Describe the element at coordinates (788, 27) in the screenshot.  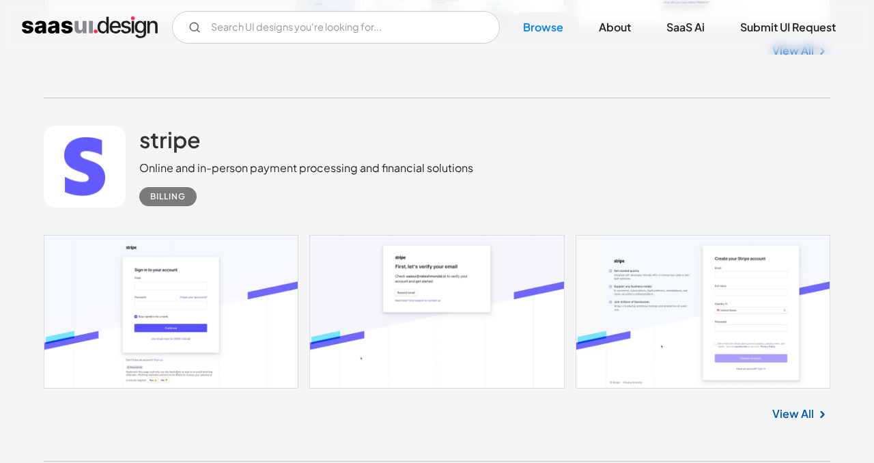
I see `a: Submit UI Request` at that location.